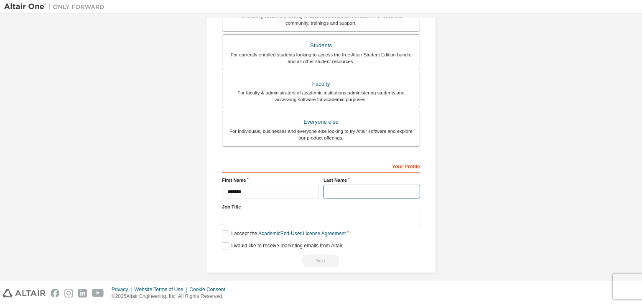  Describe the element at coordinates (284, 234) in the screenshot. I see `label: I accept the` at that location.